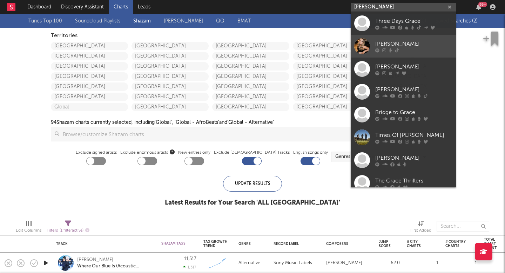 The width and height of the screenshot is (505, 273). What do you see at coordinates (244, 21) in the screenshot?
I see `a: BMAT` at bounding box center [244, 21].